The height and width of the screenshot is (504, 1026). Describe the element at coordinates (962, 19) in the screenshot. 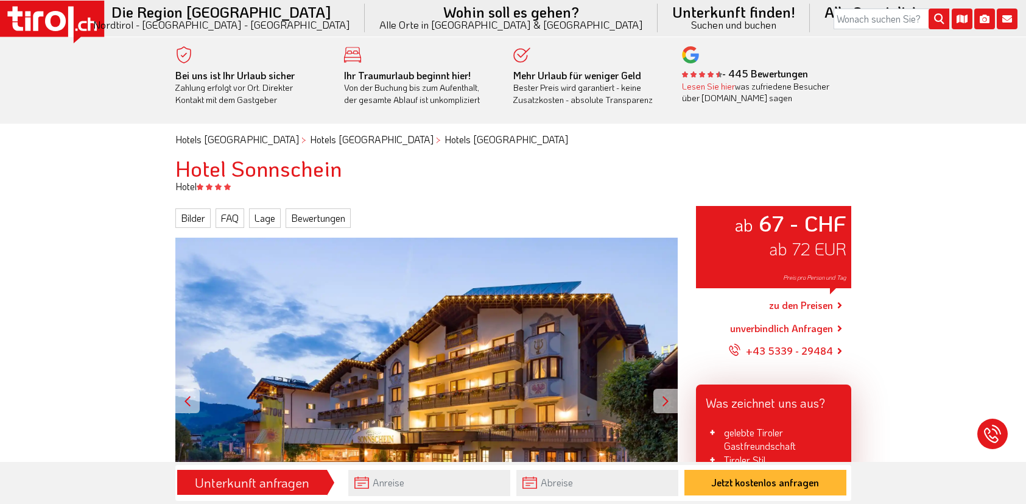

I see `i: Karte öffnen` at that location.